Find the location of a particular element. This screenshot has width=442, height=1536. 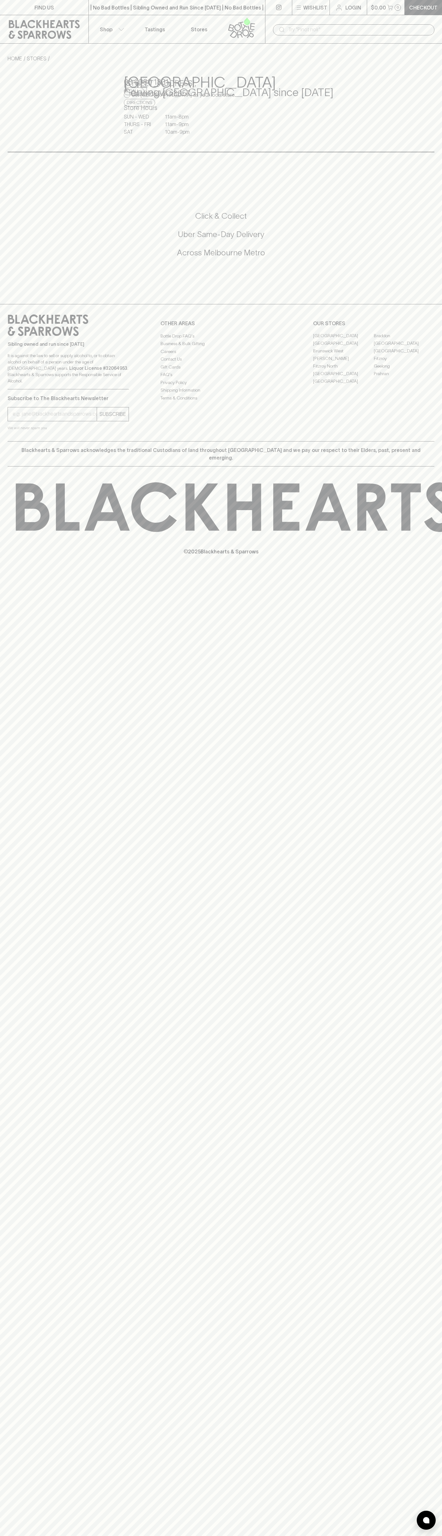

a: Terms & Conditions is located at coordinates (221, 398).